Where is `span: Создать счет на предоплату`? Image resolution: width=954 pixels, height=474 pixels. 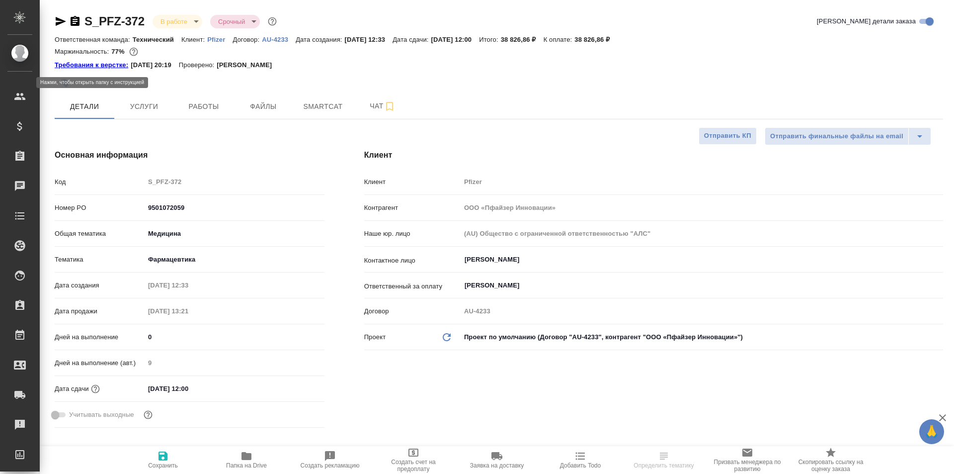 span: Создать счет на предоплату is located at coordinates (413, 465).